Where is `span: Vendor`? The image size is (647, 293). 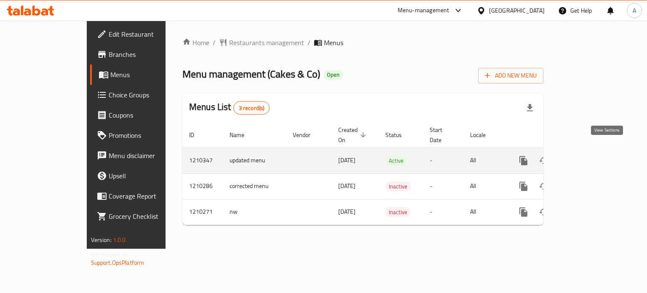
span: Vendor is located at coordinates (307, 135).